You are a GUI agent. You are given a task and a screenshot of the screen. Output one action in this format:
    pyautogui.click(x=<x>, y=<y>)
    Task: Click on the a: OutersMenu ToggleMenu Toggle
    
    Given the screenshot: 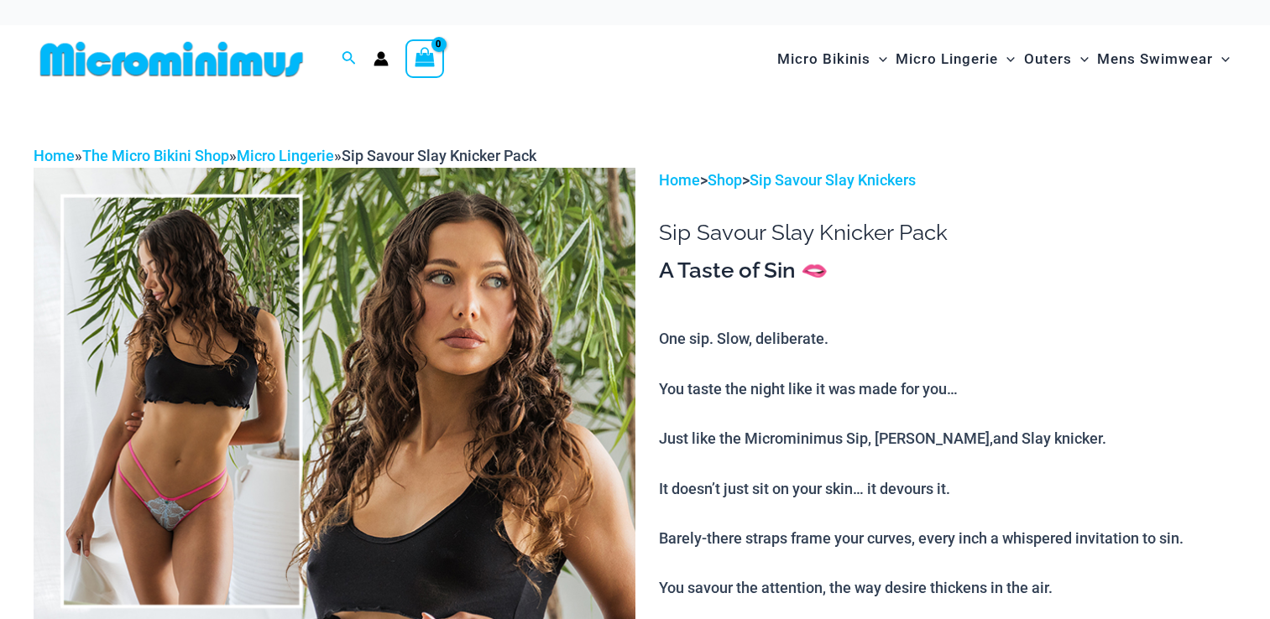 What is the action you would take?
    pyautogui.click(x=1056, y=59)
    